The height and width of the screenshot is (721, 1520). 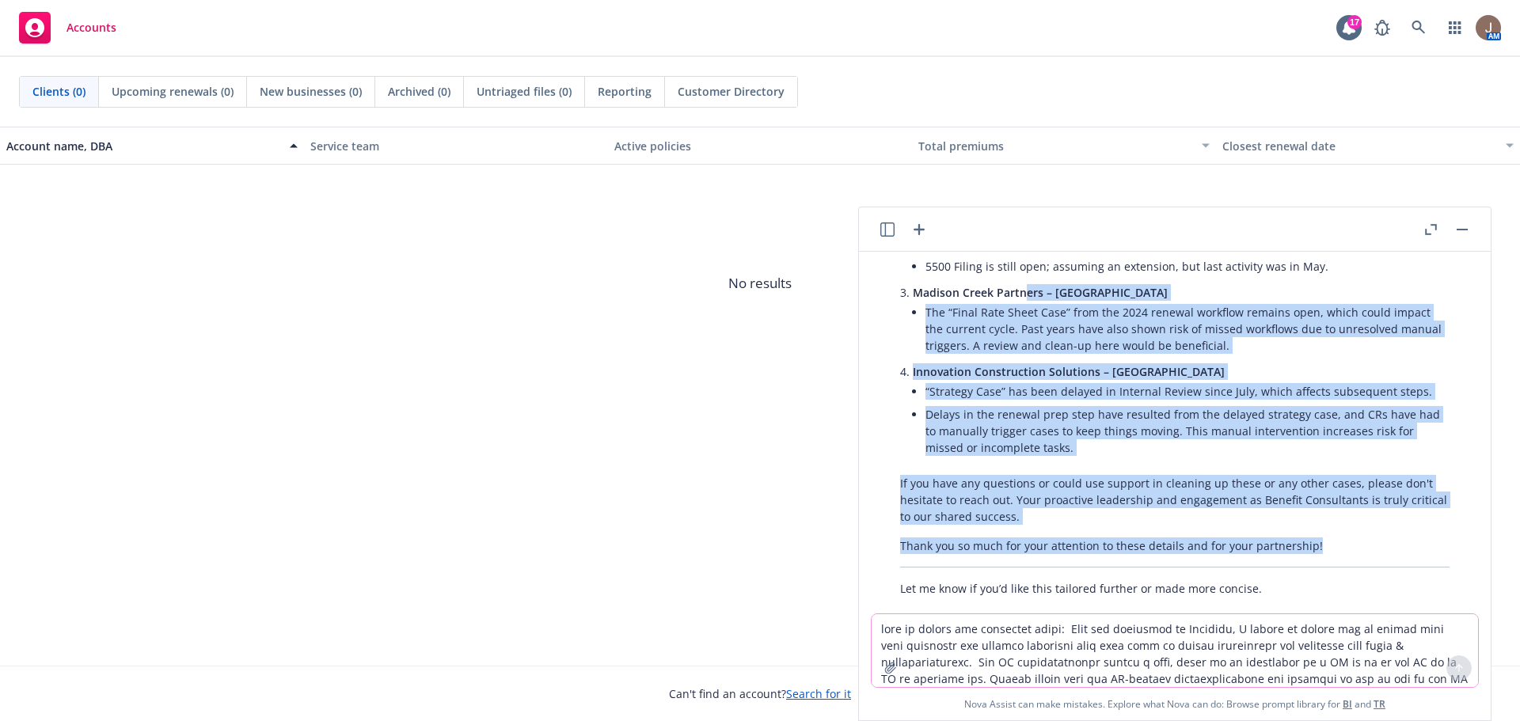 What do you see at coordinates (67, 28) in the screenshot?
I see `a: Accounts` at bounding box center [67, 28].